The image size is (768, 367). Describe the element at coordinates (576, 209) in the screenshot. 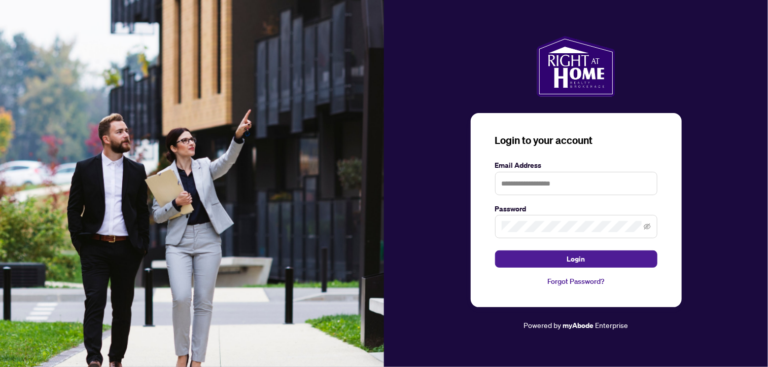

I see `label: Password` at that location.